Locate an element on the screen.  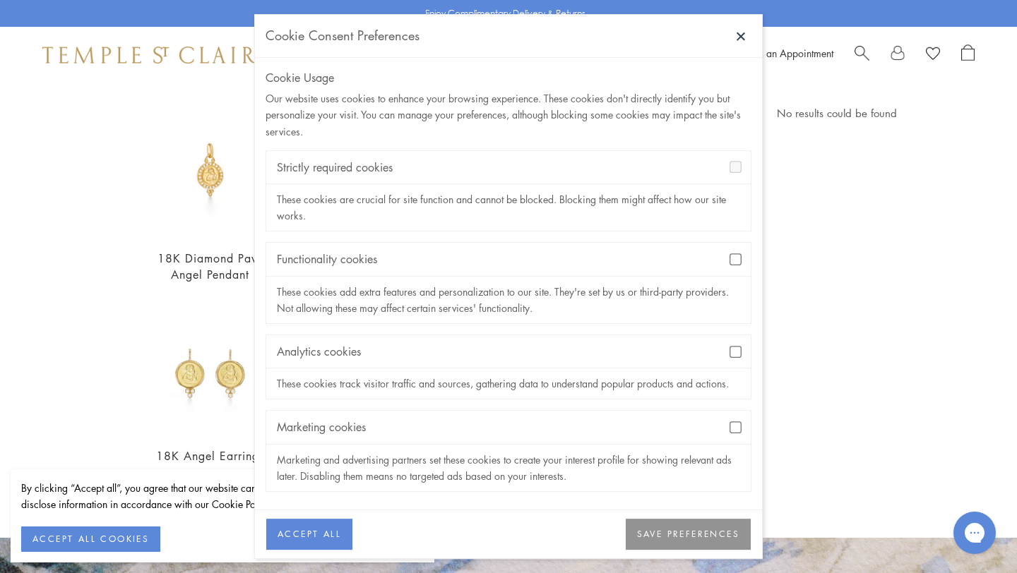
a: Search is located at coordinates (861, 55).